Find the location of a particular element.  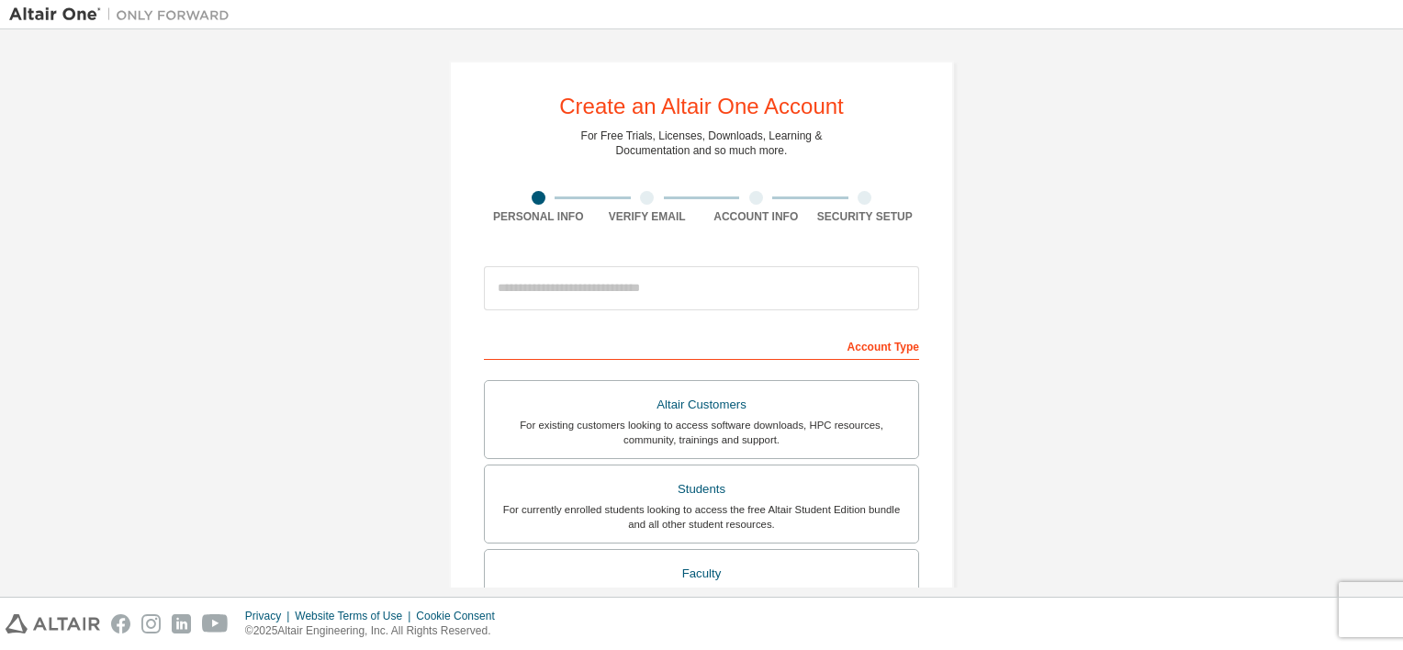

img: instagram.svg is located at coordinates (151, 624).